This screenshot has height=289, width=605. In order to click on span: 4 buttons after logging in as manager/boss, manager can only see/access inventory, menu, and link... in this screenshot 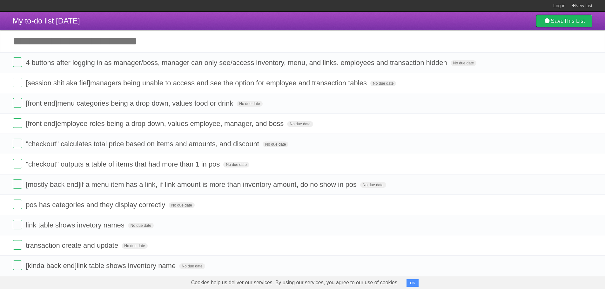, I will do `click(237, 63)`.